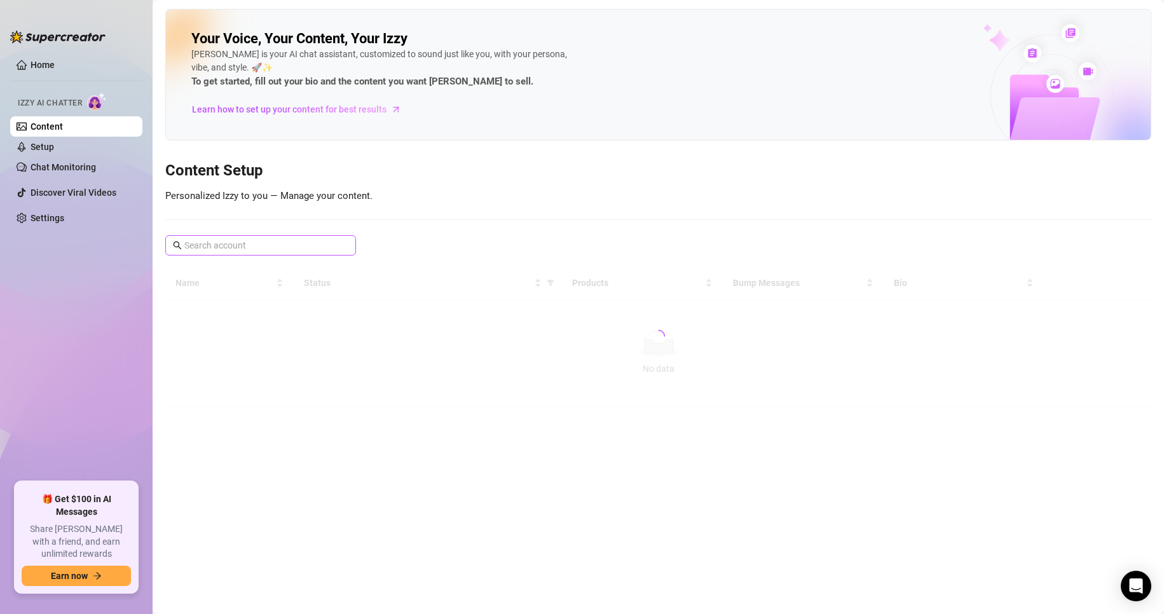  Describe the element at coordinates (261, 245) in the screenshot. I see `input: Search account` at that location.